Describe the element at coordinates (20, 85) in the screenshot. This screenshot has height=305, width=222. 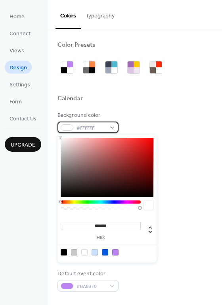
I see `span: Settings` at that location.